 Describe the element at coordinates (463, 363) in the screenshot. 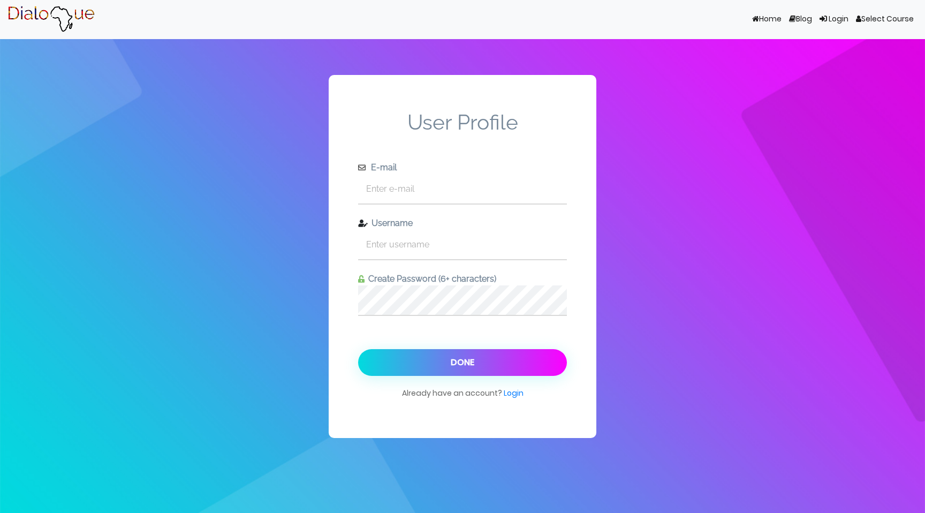

I see `button: Done` at that location.